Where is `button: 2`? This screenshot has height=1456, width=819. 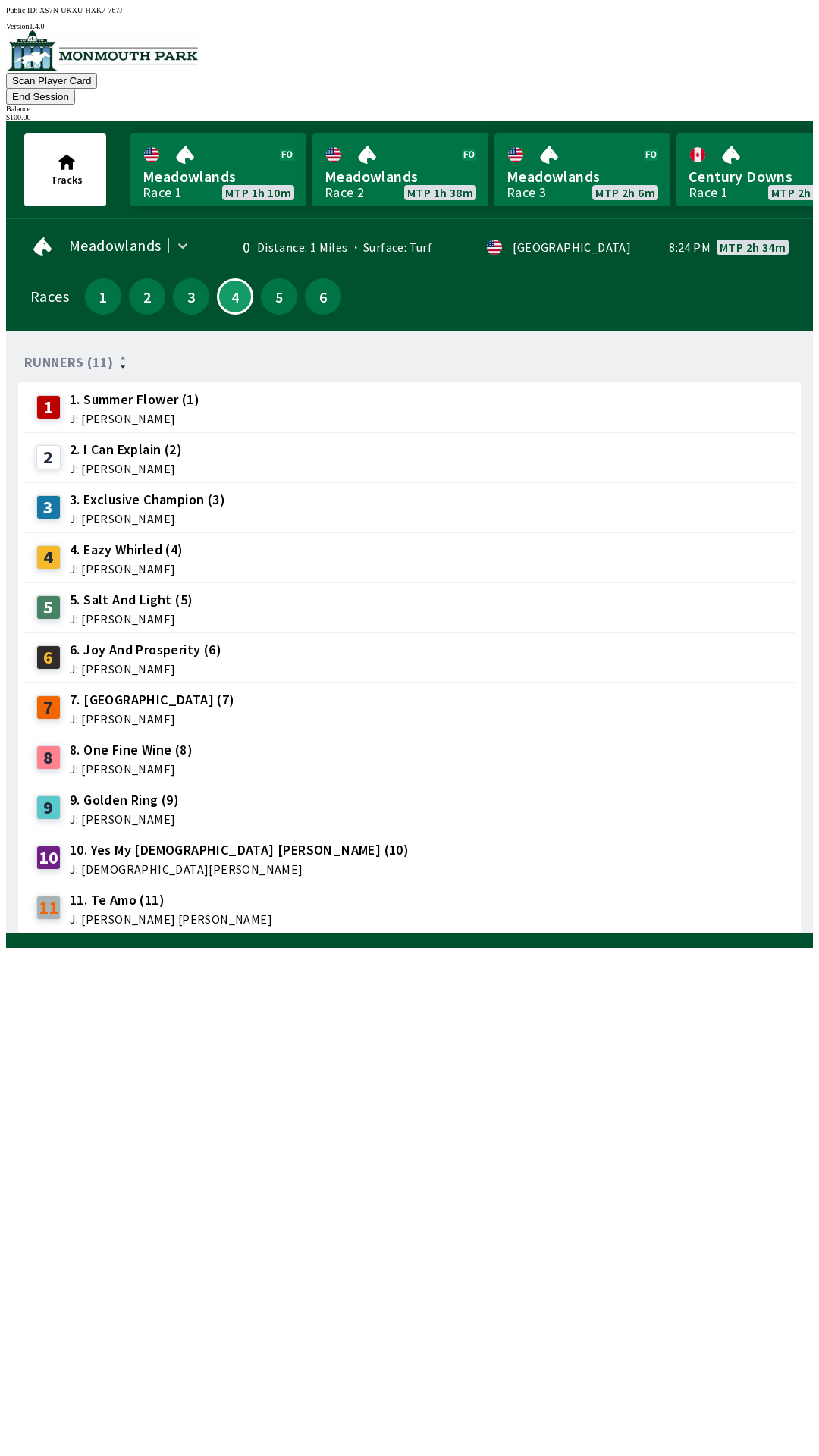 button: 2 is located at coordinates (147, 296).